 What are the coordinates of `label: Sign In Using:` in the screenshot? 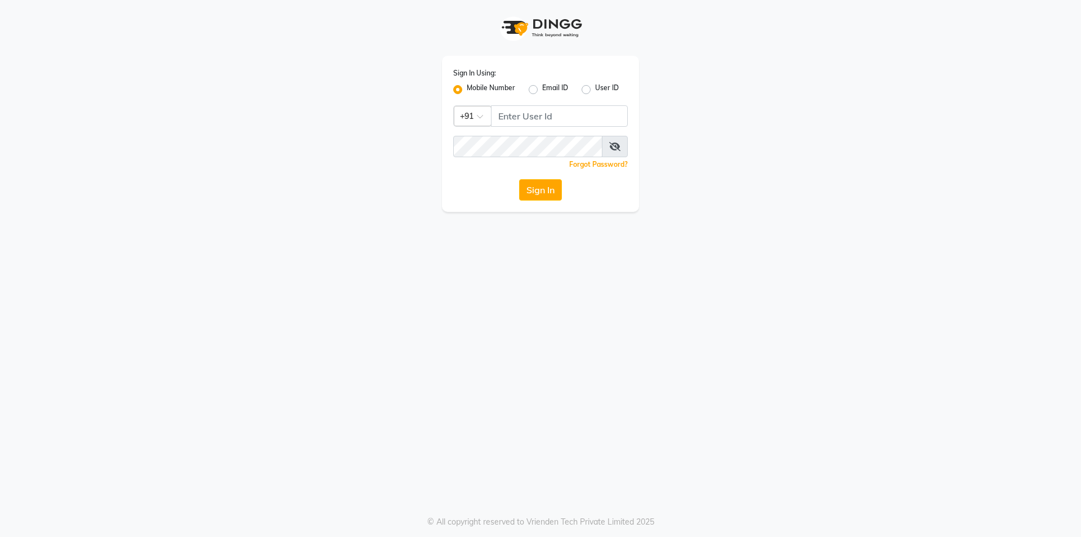 It's located at (475, 73).